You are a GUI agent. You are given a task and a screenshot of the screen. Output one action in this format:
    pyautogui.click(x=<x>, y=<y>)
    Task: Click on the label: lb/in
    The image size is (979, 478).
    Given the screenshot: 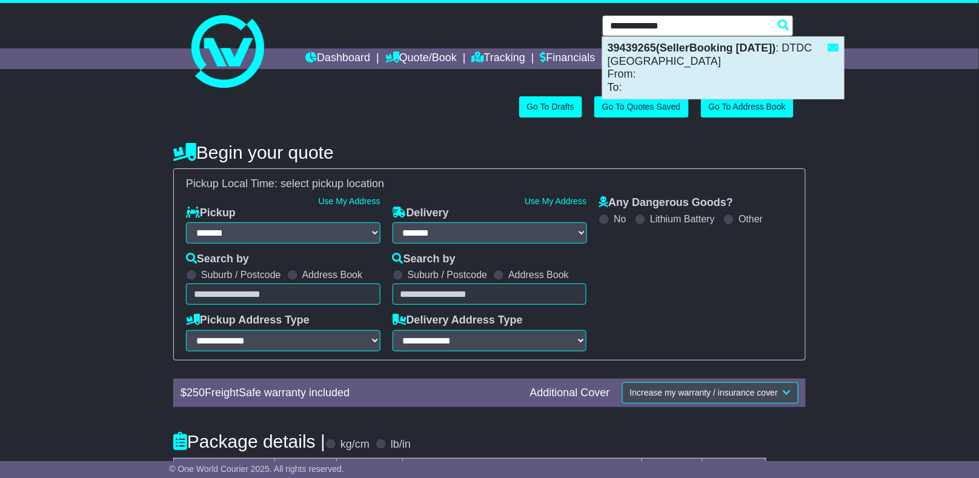 What is the action you would take?
    pyautogui.click(x=400, y=445)
    